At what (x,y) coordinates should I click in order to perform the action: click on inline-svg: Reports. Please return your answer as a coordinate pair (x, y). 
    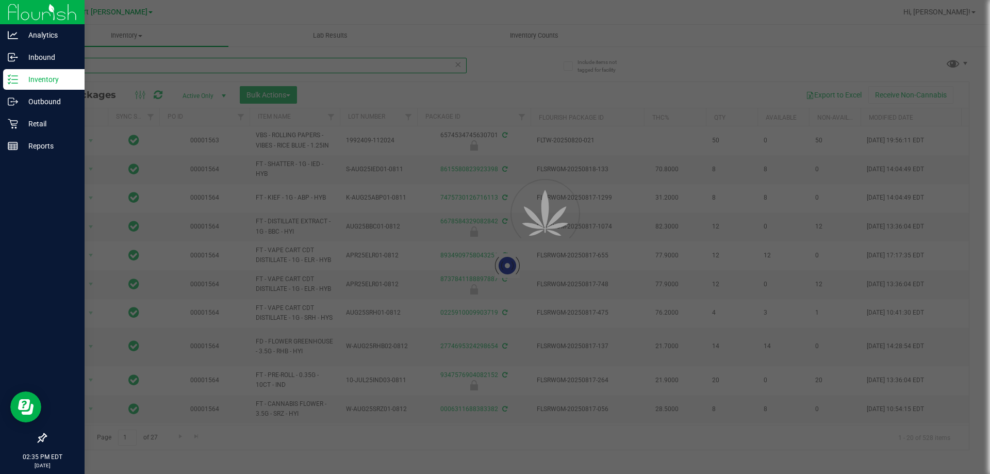
    Looking at the image, I should click on (13, 146).